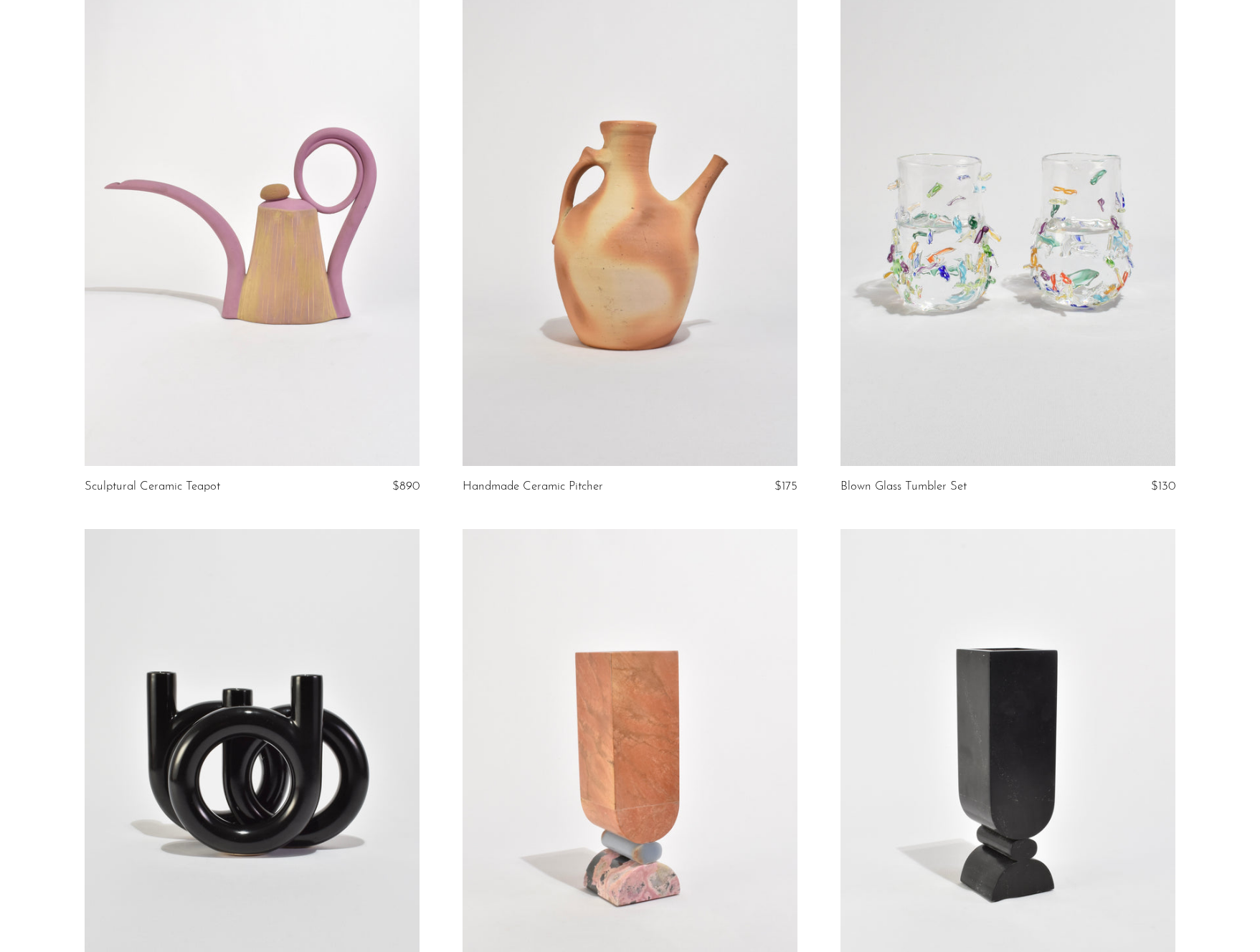 The width and height of the screenshot is (1260, 952). What do you see at coordinates (1163, 486) in the screenshot?
I see `span: $130` at bounding box center [1163, 486].